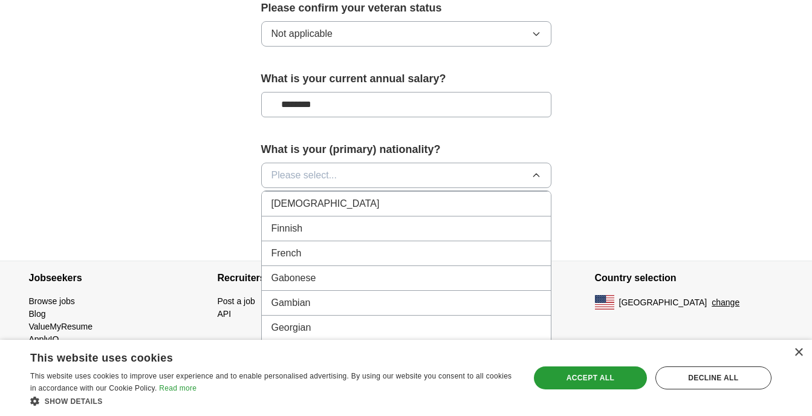 The width and height of the screenshot is (812, 416). I want to click on a: Post a job, so click(237, 301).